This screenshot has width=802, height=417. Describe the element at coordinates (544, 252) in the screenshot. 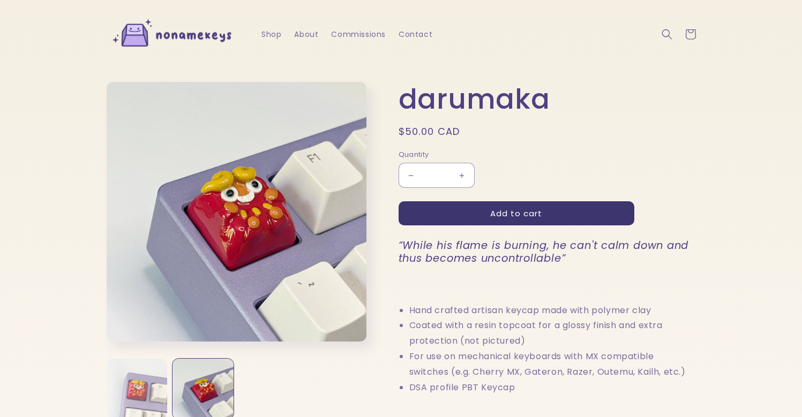

I see `em: “While his flame is burning, he can't calm down and thus becomes uncontrollable”` at that location.